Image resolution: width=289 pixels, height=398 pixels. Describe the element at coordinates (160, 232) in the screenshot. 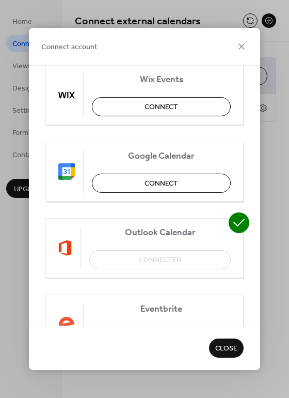

I see `span: Outlook Calendar` at that location.